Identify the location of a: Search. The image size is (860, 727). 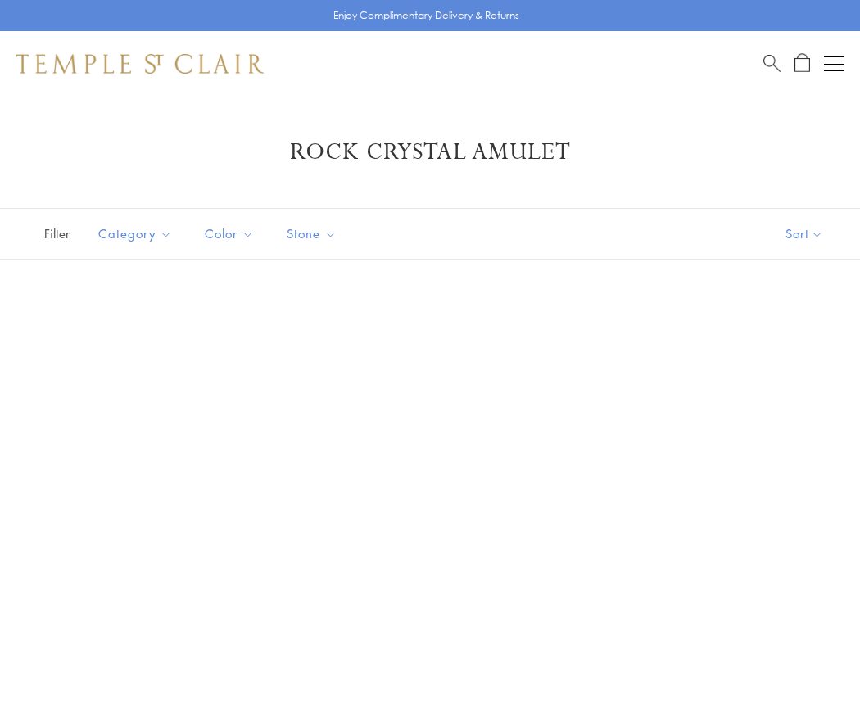
(771, 63).